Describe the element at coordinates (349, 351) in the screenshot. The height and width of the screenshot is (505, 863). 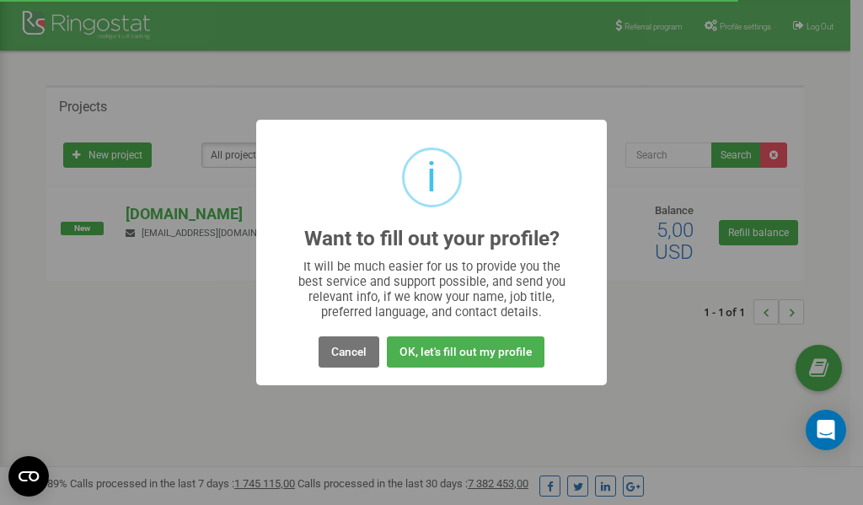
I see `button: Cancel` at that location.